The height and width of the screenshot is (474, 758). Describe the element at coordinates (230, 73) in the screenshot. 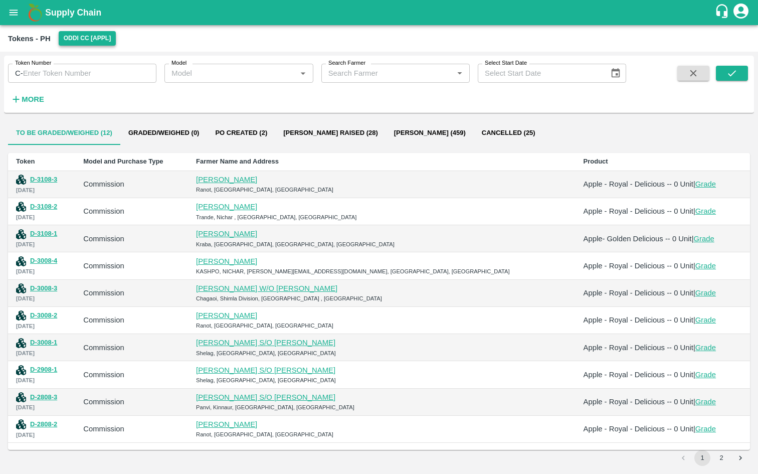

I see `input: Model` at that location.